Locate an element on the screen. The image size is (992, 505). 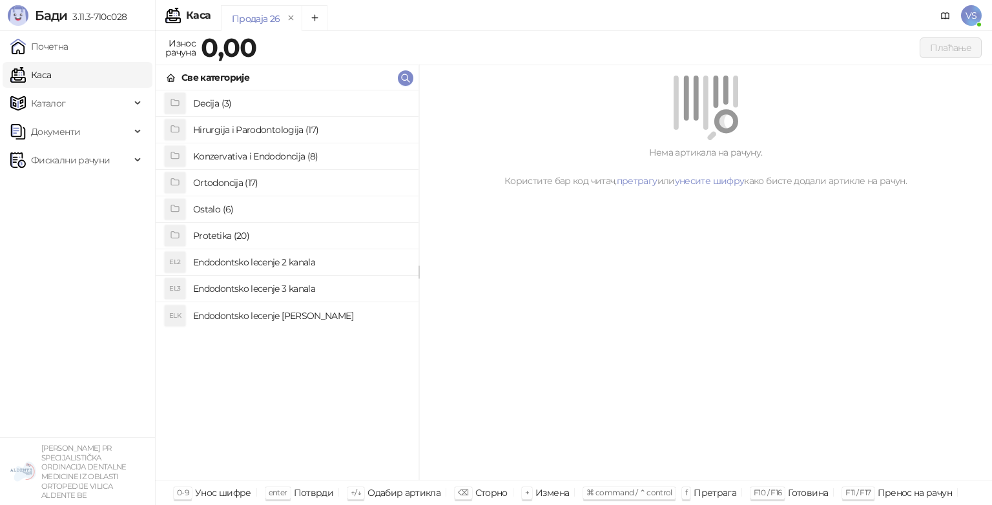
strong: 0,00 is located at coordinates (229, 47).